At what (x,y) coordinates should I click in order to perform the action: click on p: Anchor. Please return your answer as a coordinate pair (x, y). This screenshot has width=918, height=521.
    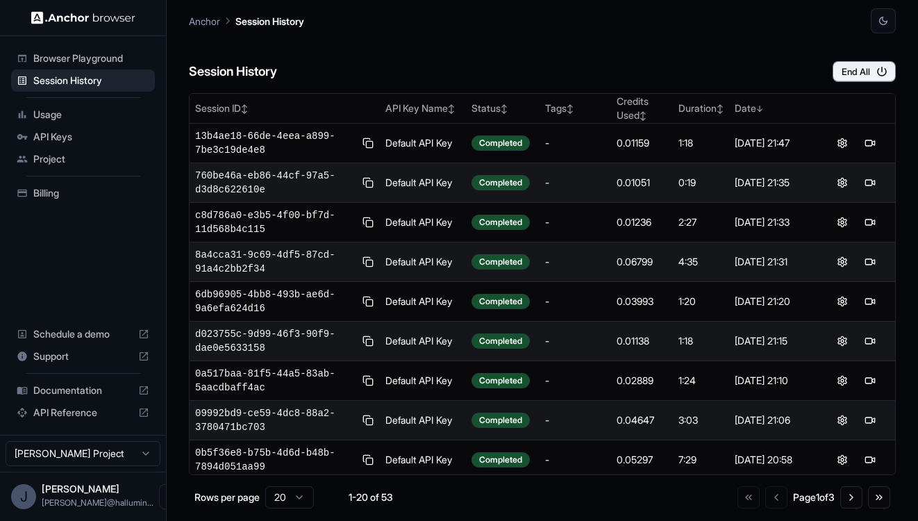
    Looking at the image, I should click on (204, 21).